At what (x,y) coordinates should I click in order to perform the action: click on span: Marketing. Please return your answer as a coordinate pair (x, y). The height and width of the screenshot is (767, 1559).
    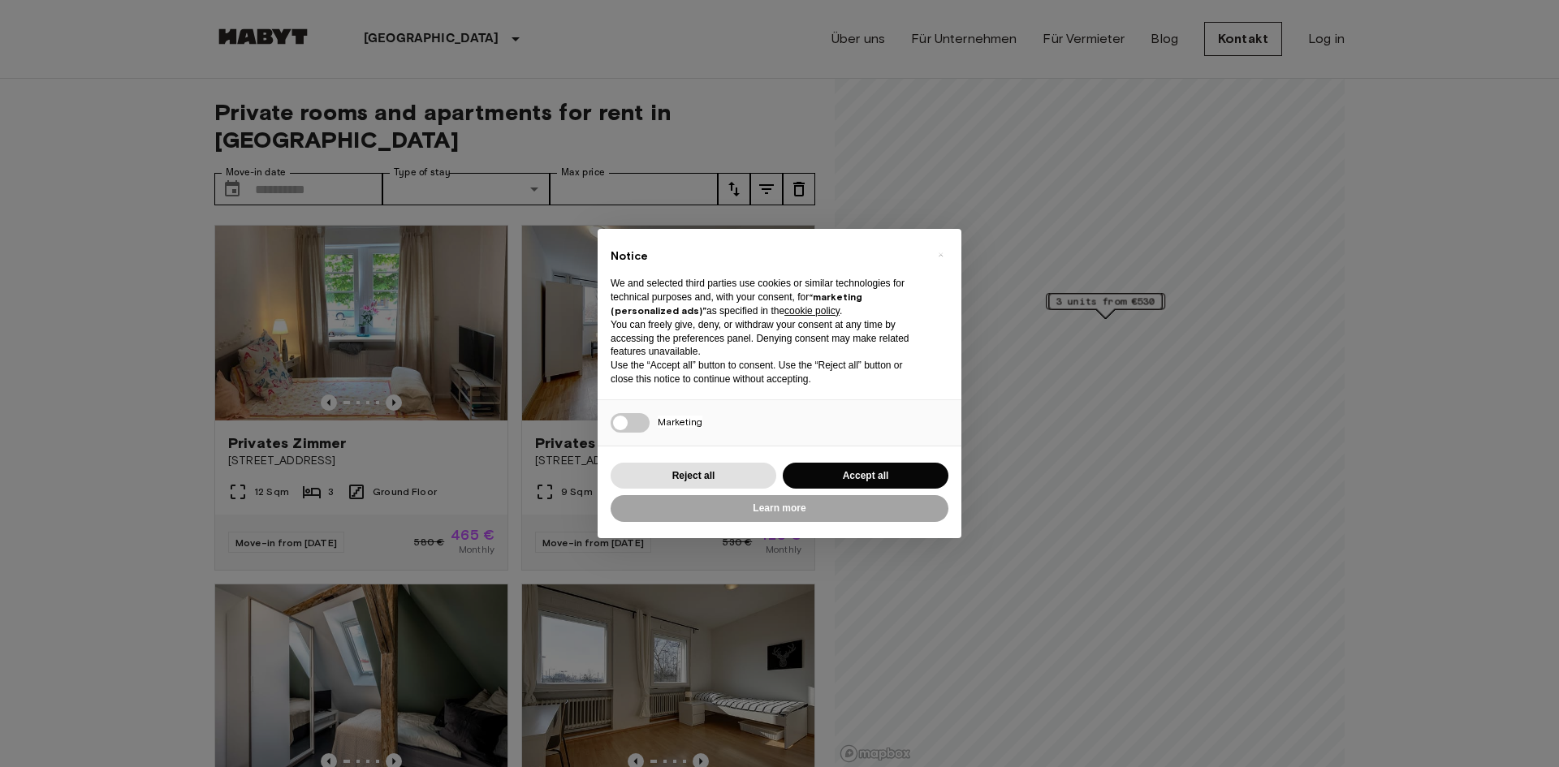
    Looking at the image, I should click on (680, 421).